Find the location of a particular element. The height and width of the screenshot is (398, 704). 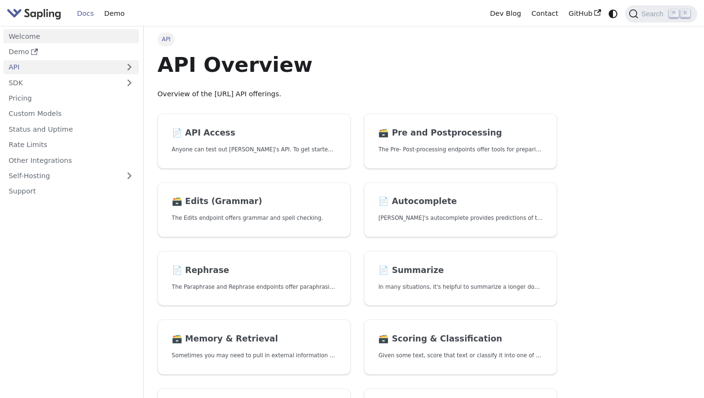

a: 🗃️ Scoring & ClassificationGiven some text, score that text or classify it into one of a set of p... is located at coordinates (460, 347).